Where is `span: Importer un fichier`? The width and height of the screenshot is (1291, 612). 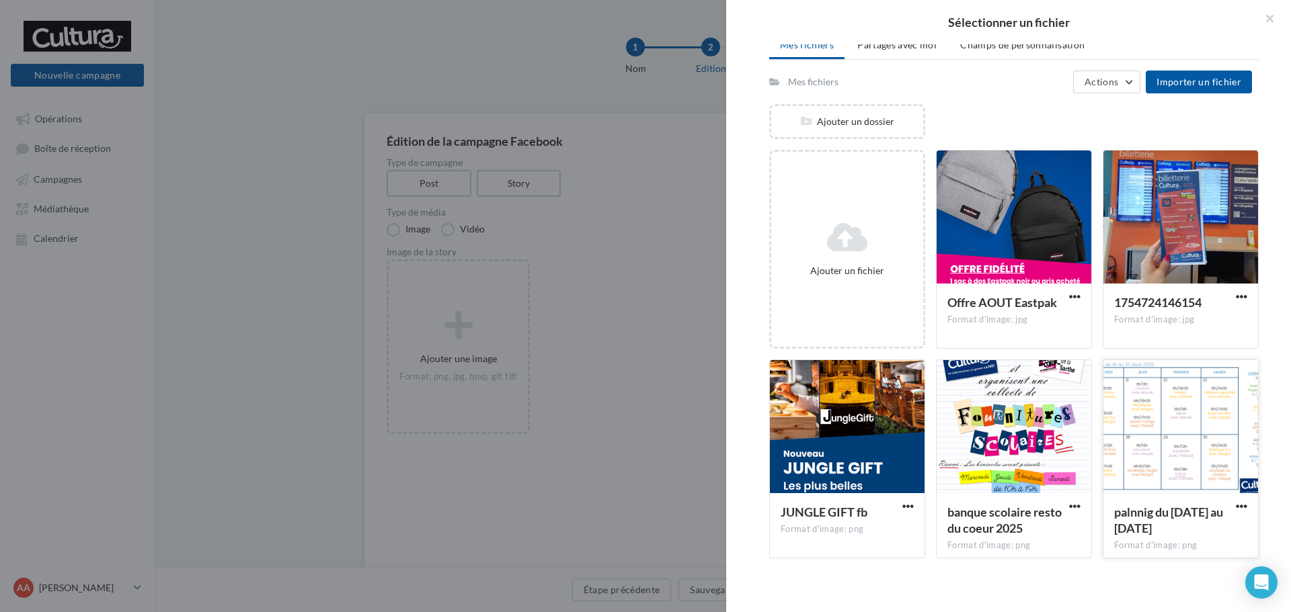 span: Importer un fichier is located at coordinates (1199, 81).